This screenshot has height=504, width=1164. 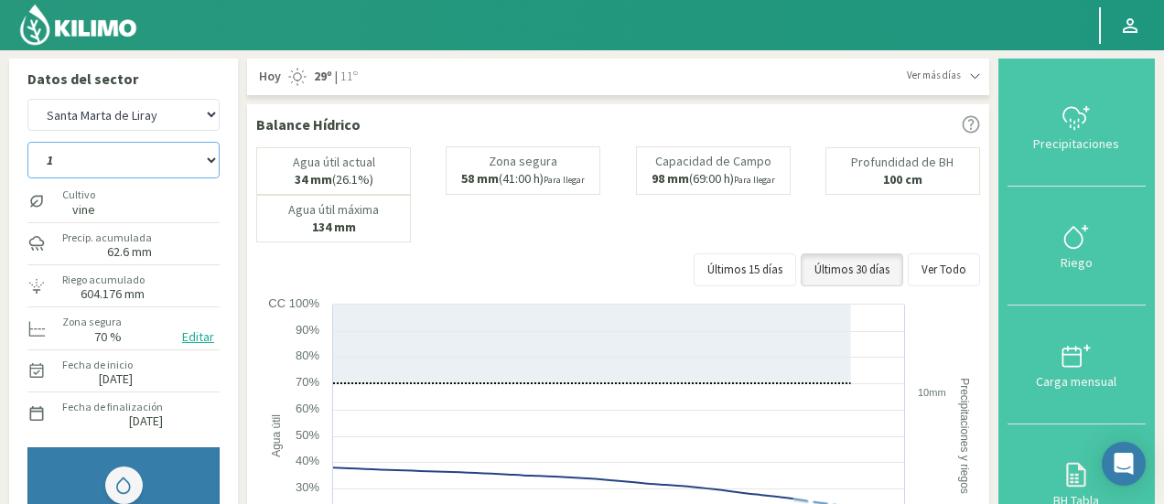 What do you see at coordinates (903, 162) in the screenshot?
I see `p: Profundidad de BH` at bounding box center [903, 162].